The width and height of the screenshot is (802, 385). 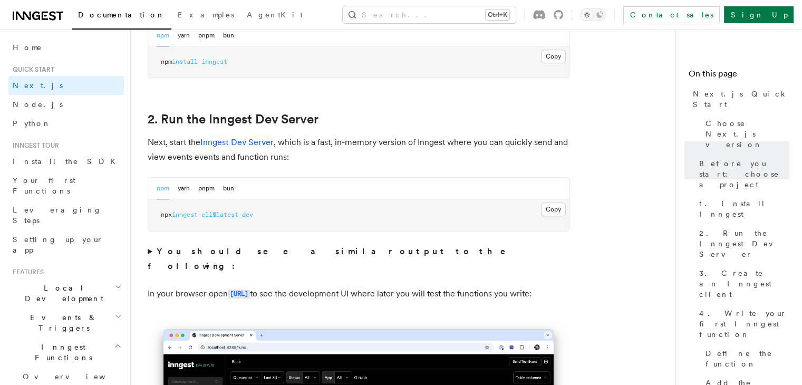 I want to click on strong: You should see a similar output to the following:, so click(x=334, y=258).